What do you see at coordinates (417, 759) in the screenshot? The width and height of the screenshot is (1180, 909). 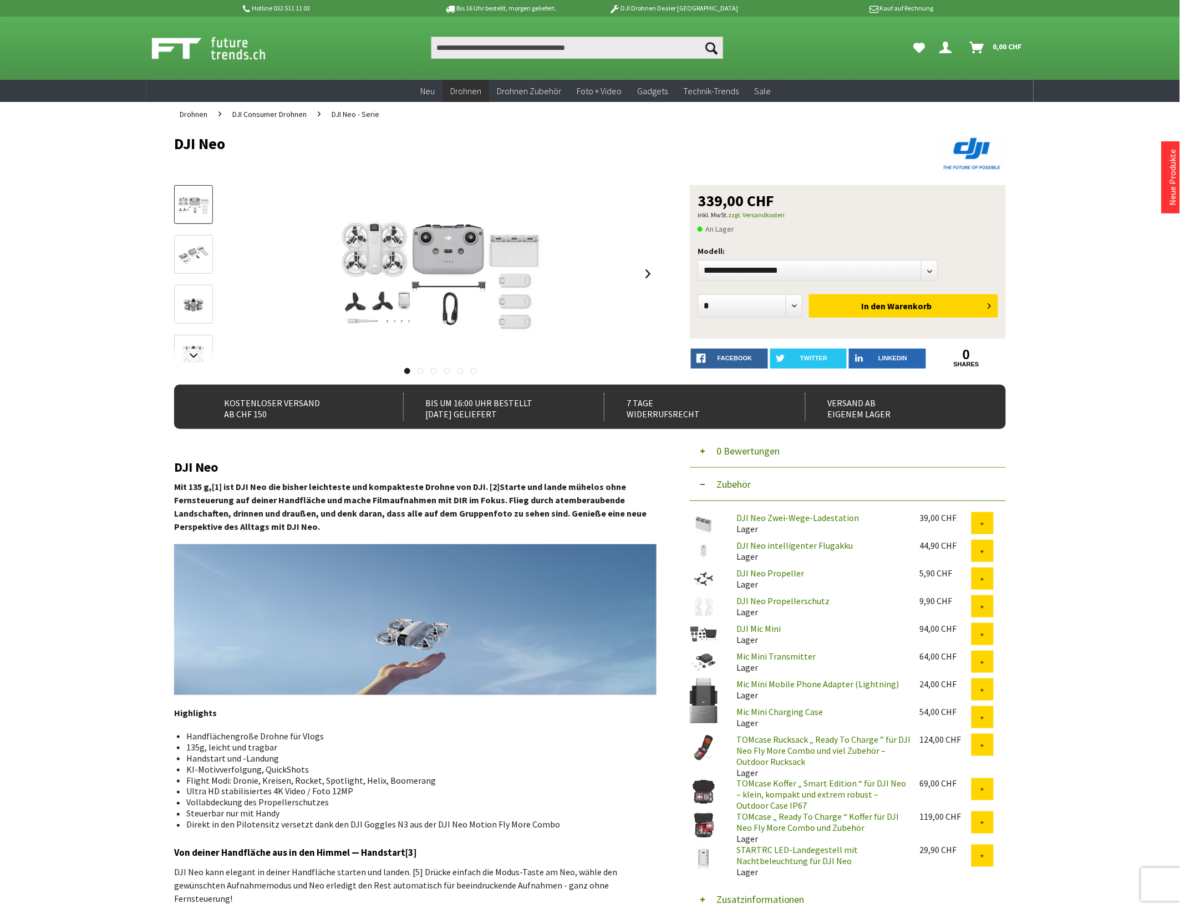 I see `li: Handstart und -Landung` at bounding box center [417, 759].